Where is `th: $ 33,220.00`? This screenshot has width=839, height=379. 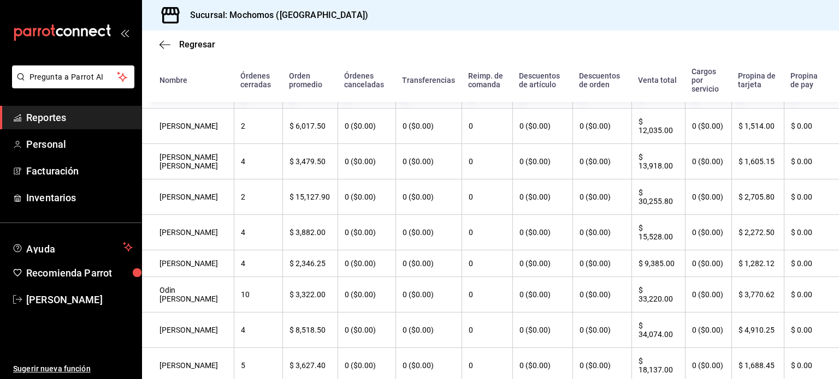
th: $ 33,220.00 is located at coordinates (658, 295).